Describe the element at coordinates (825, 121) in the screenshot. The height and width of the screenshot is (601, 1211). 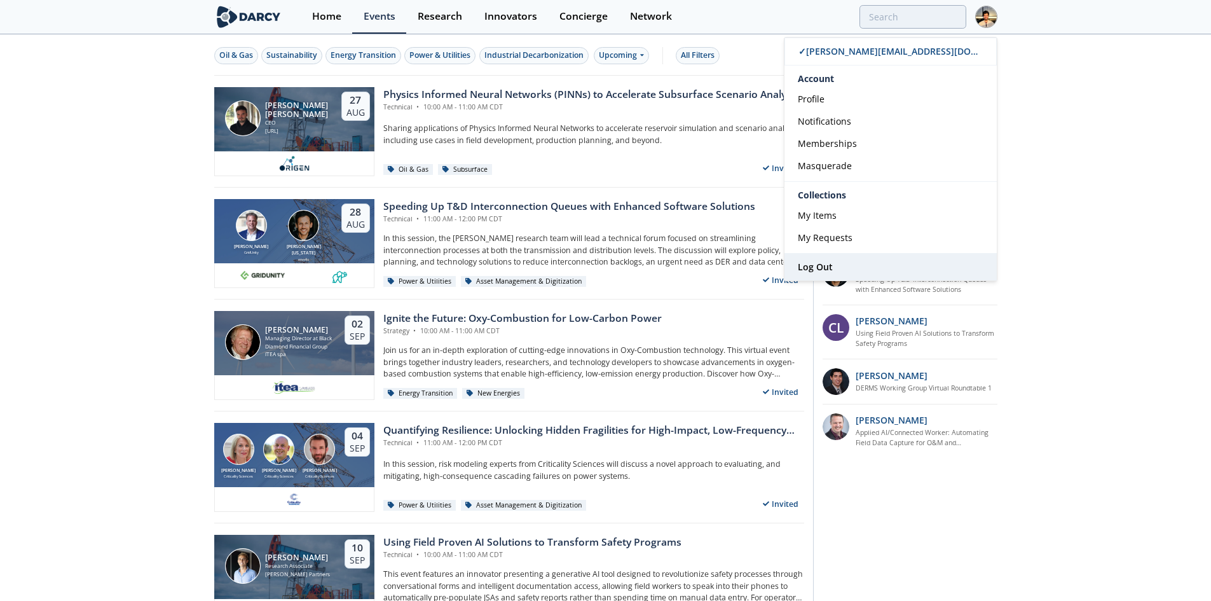
I see `span: Notifications` at that location.